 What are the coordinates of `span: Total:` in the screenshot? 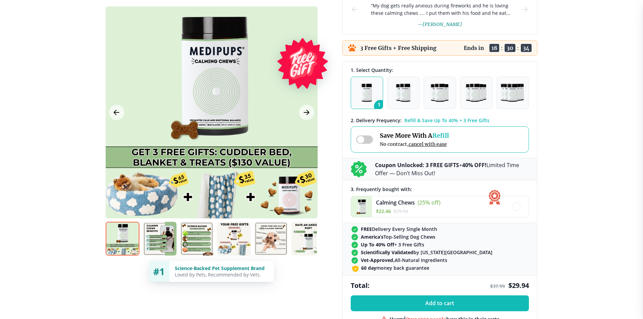 It's located at (360, 285).